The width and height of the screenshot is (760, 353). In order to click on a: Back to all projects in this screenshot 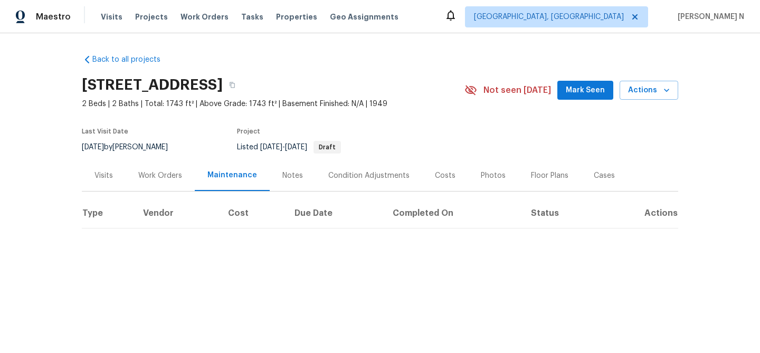, I will do `click(133, 60)`.